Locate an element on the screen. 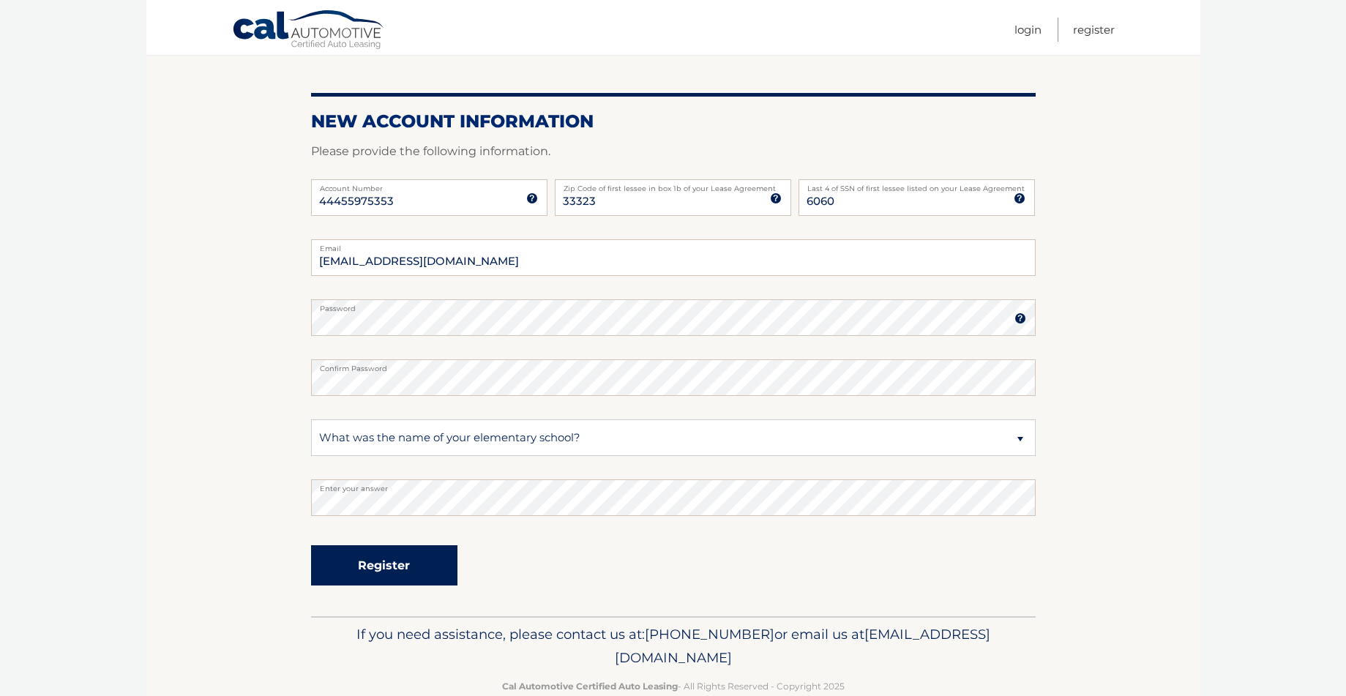 This screenshot has width=1346, height=696. h2: New Account Information is located at coordinates (673, 121).